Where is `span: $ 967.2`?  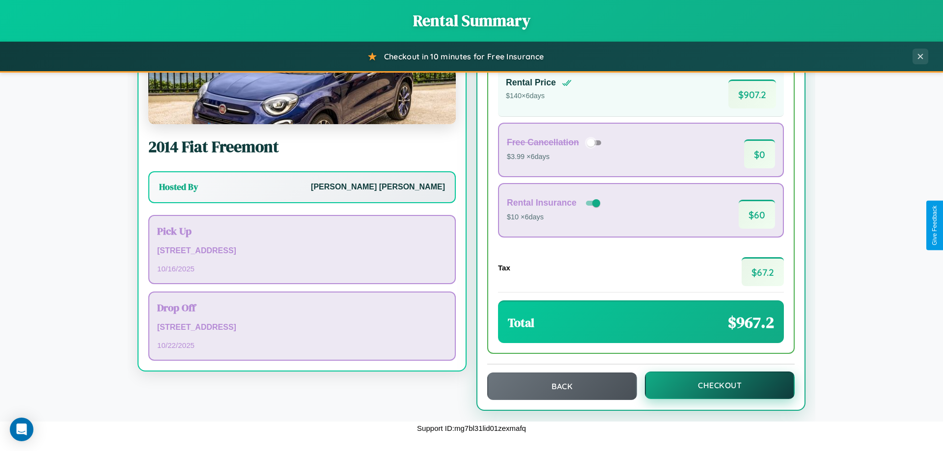 span: $ 967.2 is located at coordinates (751, 323).